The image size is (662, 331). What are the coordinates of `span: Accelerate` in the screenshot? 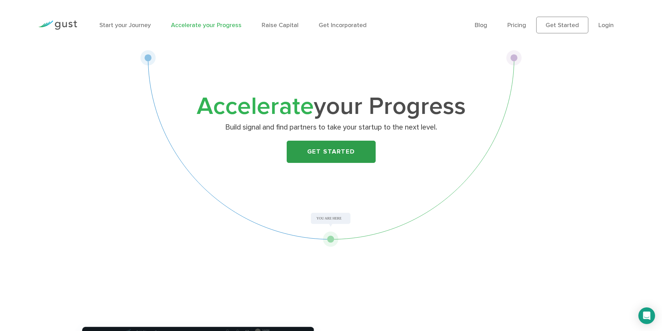 It's located at (255, 106).